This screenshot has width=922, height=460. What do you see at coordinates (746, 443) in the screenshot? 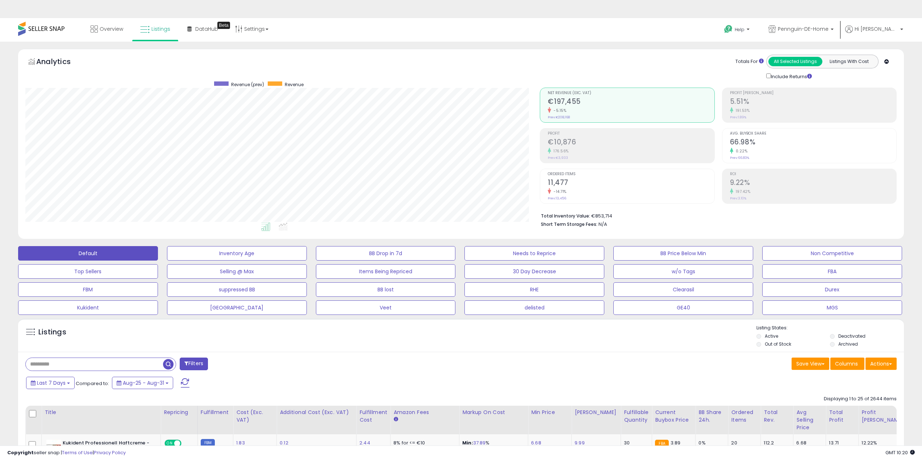
I see `div: 20` at bounding box center [746, 443].